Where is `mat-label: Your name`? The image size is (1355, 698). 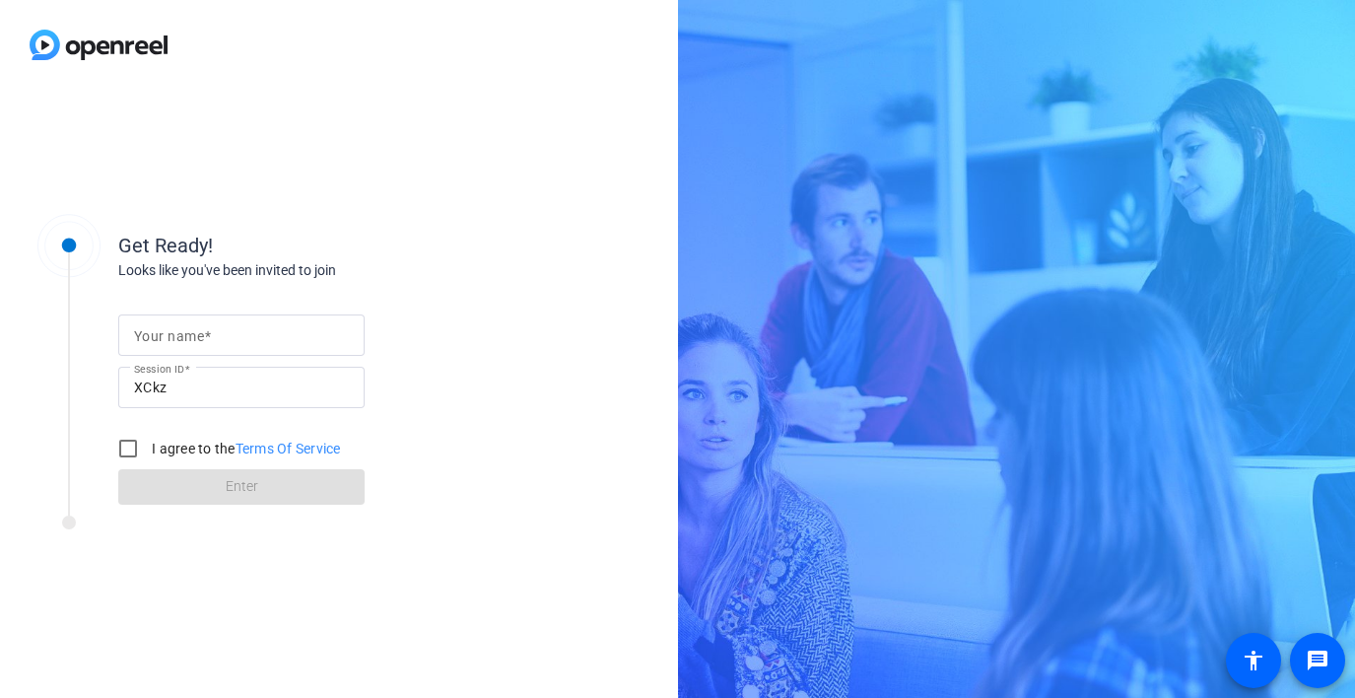
mat-label: Your name is located at coordinates (168, 336).